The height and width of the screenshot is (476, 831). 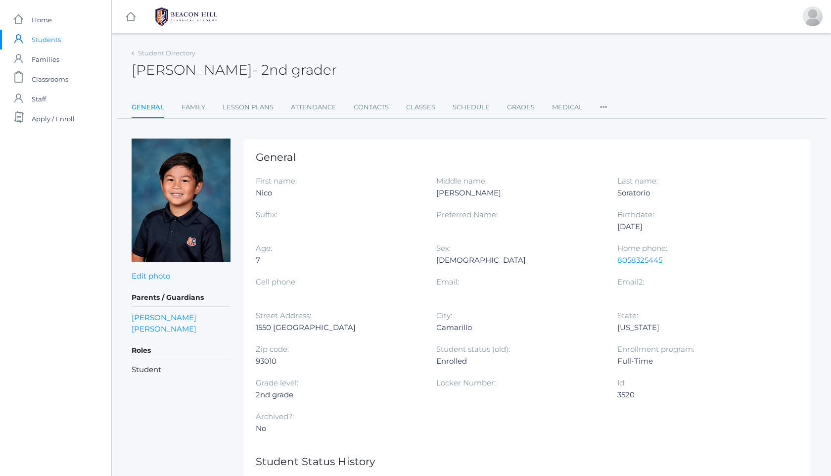 What do you see at coordinates (338, 361) in the screenshot?
I see `div: 93010` at bounding box center [338, 361].